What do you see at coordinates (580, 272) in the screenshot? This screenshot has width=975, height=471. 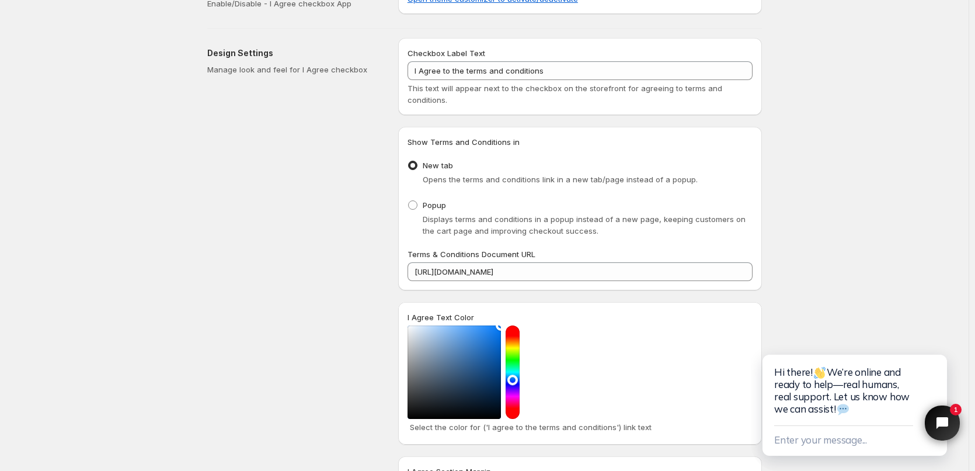 I see `input: https://yourstoredomain.com/termsandconditions.html` at bounding box center [580, 272].